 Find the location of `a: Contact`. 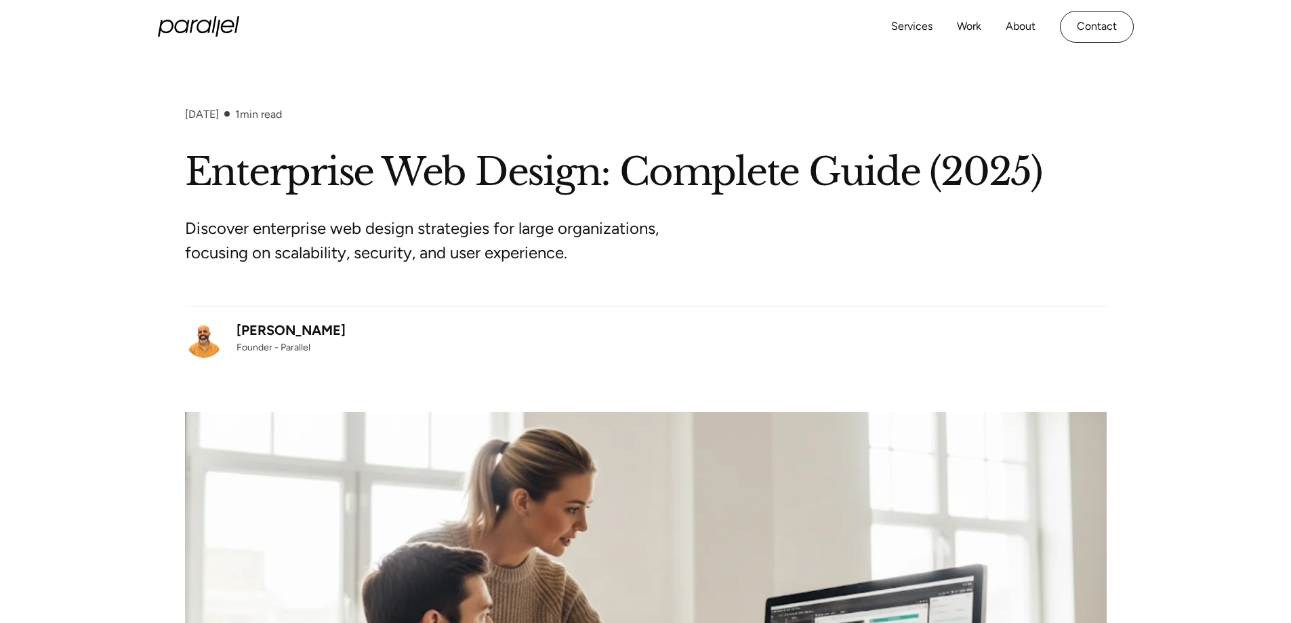

a: Contact is located at coordinates (1097, 26).